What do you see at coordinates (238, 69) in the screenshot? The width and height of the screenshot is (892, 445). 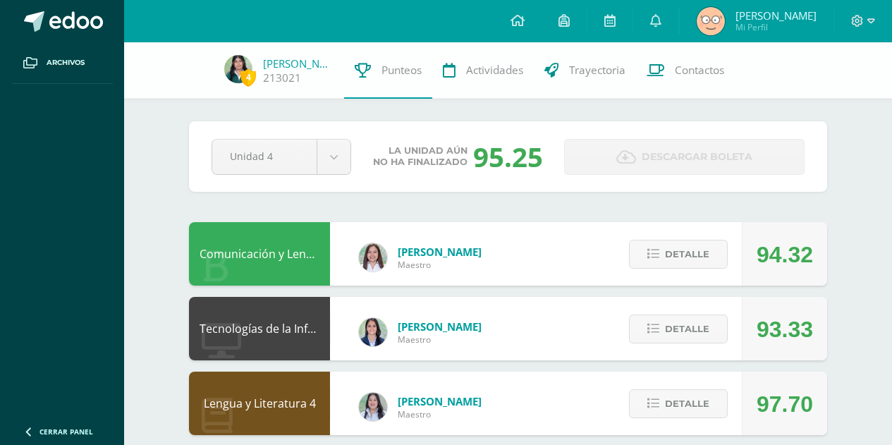 I see `img: 21108581607b6d5061efb69e6019ddd7.png` at bounding box center [238, 69].